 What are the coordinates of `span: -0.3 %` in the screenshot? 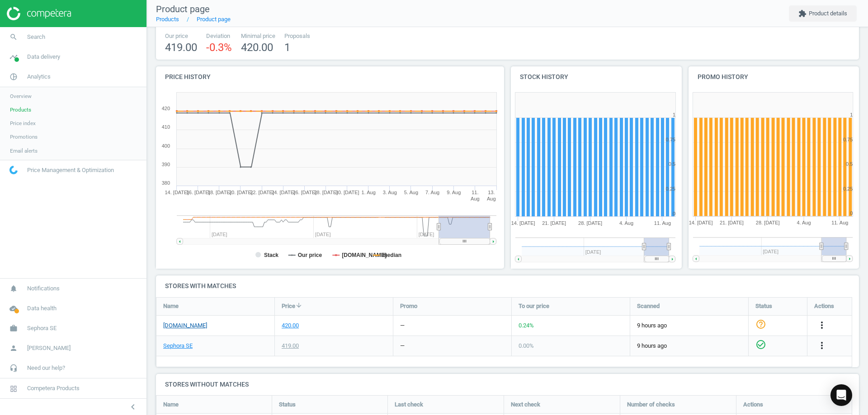 It's located at (219, 47).